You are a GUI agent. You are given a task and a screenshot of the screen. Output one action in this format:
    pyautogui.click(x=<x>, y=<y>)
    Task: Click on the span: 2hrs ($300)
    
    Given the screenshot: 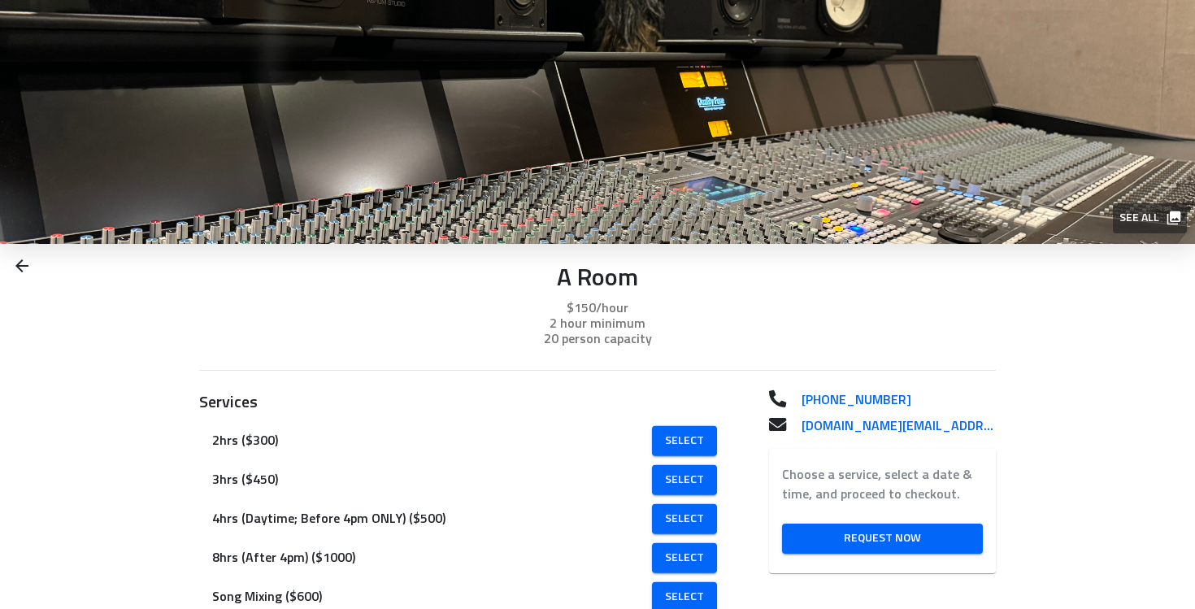 What is the action you would take?
    pyautogui.click(x=433, y=441)
    